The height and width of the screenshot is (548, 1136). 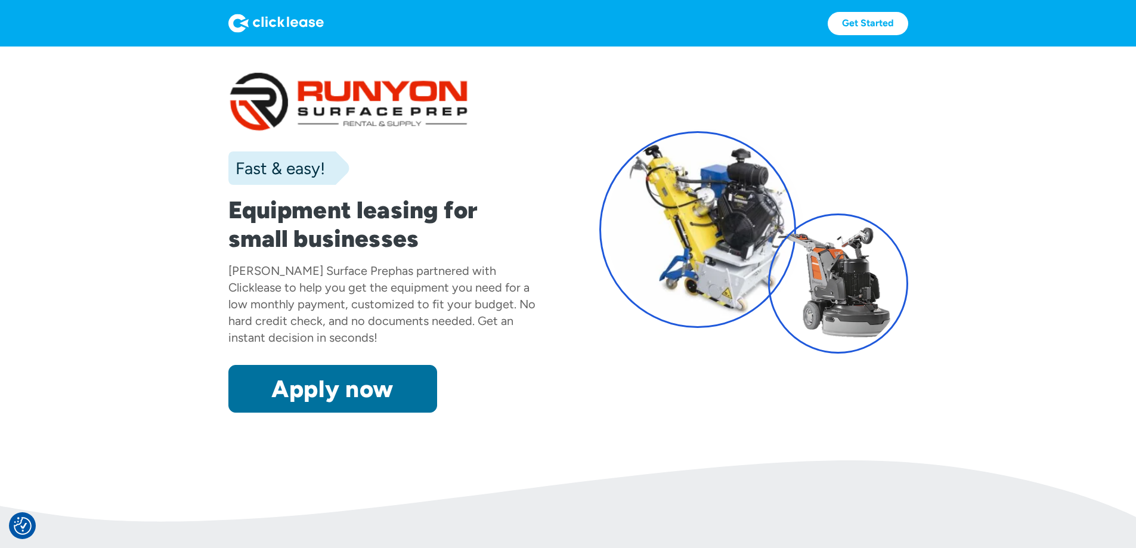 What do you see at coordinates (333, 389) in the screenshot?
I see `a: Apply now` at bounding box center [333, 389].